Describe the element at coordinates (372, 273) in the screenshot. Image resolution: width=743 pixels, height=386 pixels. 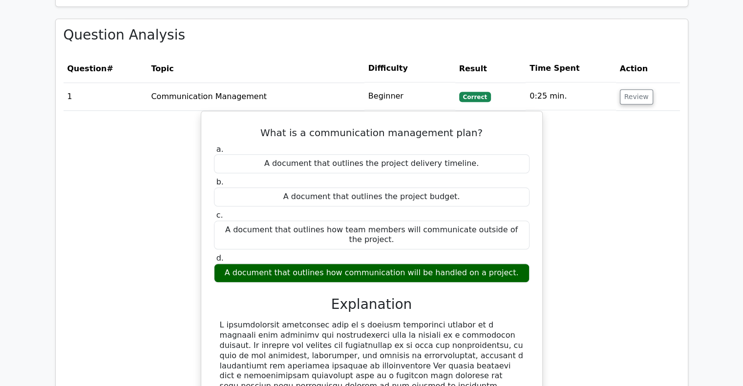
I see `div: A document that outlines how communication will be handled on a project.` at that location.